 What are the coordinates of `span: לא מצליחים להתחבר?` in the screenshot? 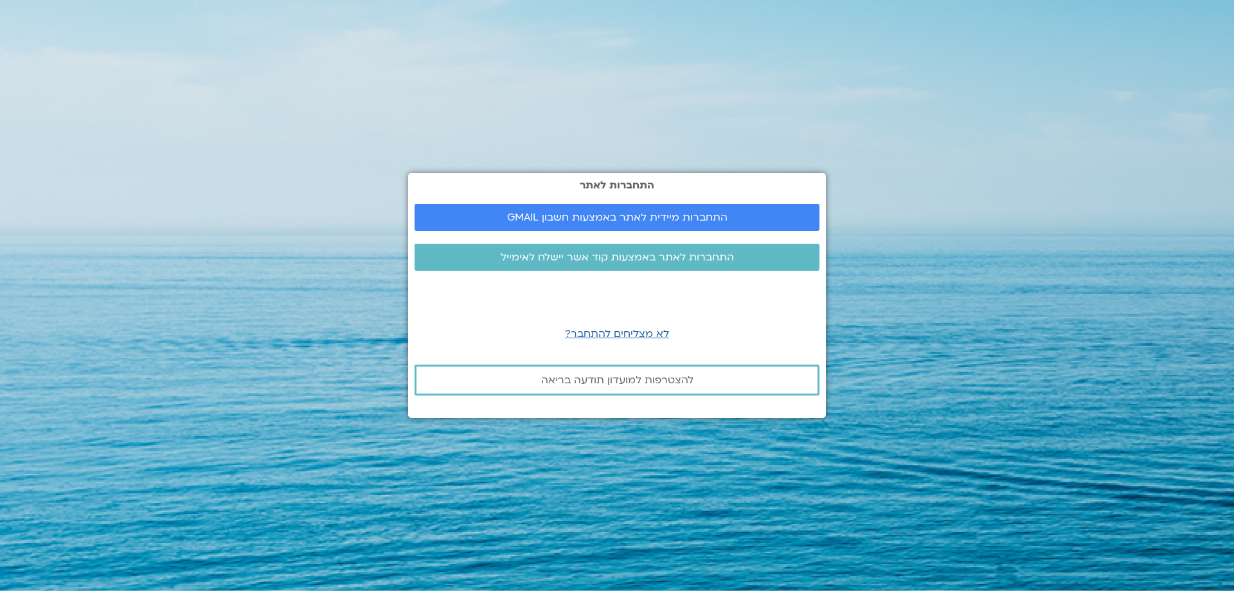 It's located at (617, 334).